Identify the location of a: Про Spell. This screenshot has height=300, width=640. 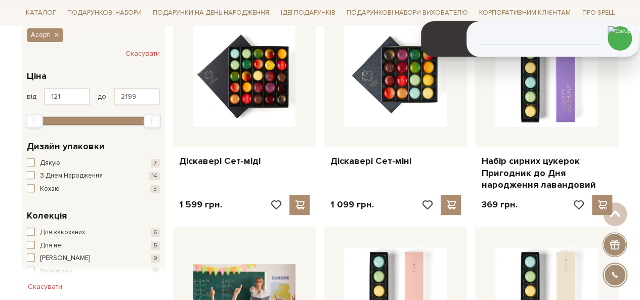
(598, 13).